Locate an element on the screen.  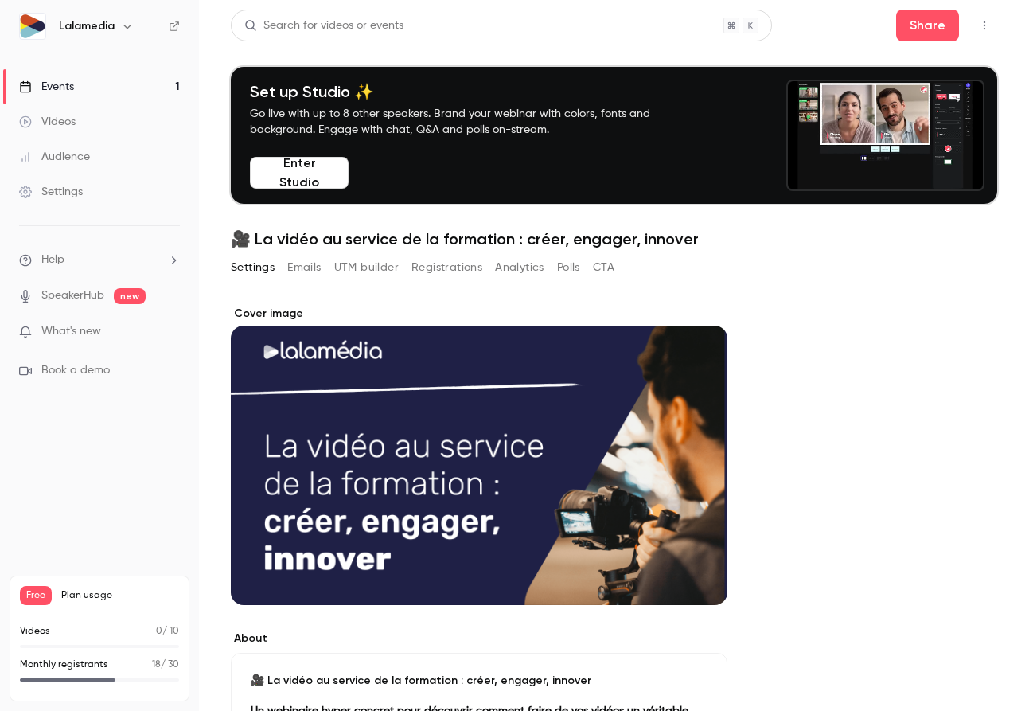
button: UTM builder is located at coordinates (366, 267).